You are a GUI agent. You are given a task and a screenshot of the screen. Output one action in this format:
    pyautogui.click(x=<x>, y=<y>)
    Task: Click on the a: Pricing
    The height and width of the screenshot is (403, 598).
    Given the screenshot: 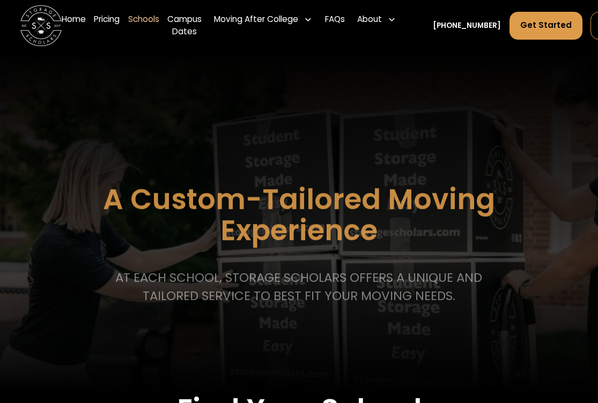 What is the action you would take?
    pyautogui.click(x=107, y=26)
    